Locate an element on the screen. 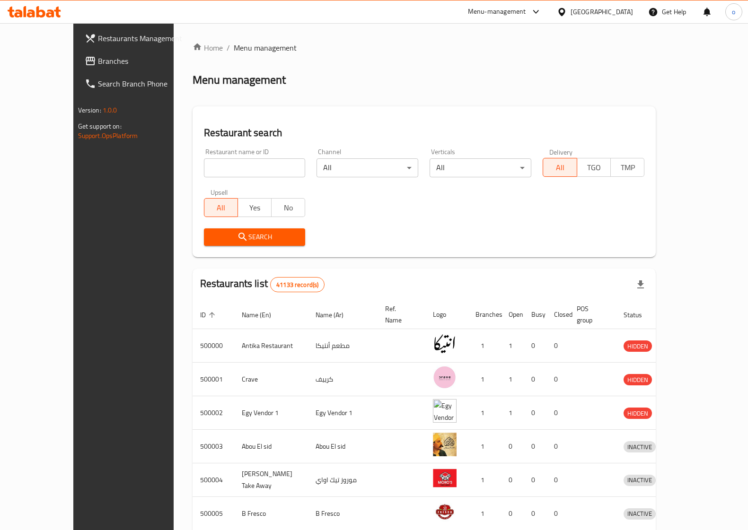 This screenshot has width=748, height=530. span: TGO is located at coordinates (594, 167).